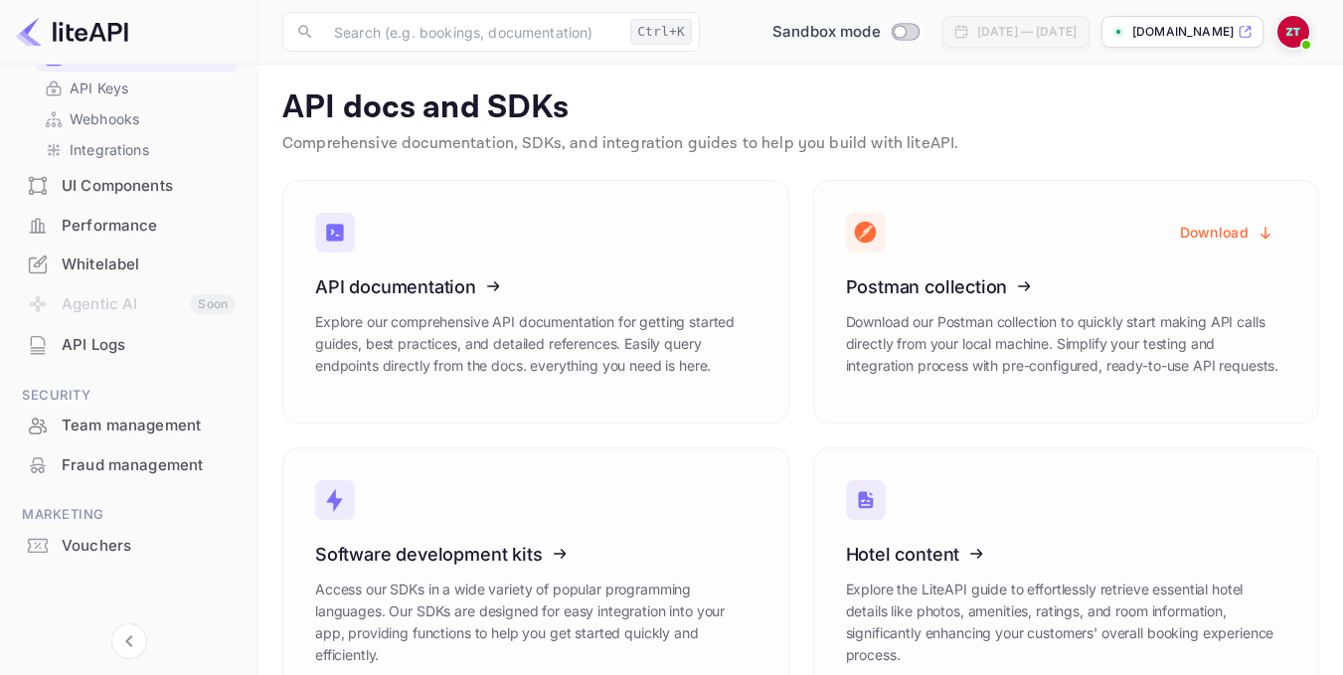 This screenshot has width=1343, height=675. I want to click on p: Explore our comprehensive API documentation for getting started guides, best practices, and detai..., so click(536, 344).